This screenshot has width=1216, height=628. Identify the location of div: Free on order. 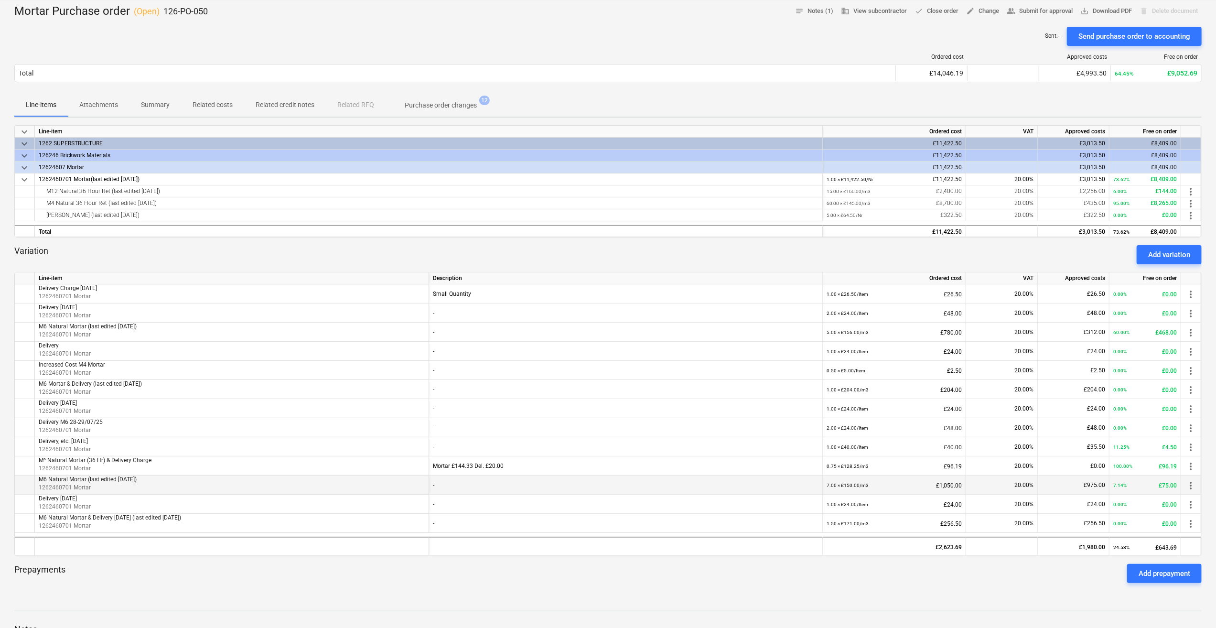
(1156, 57).